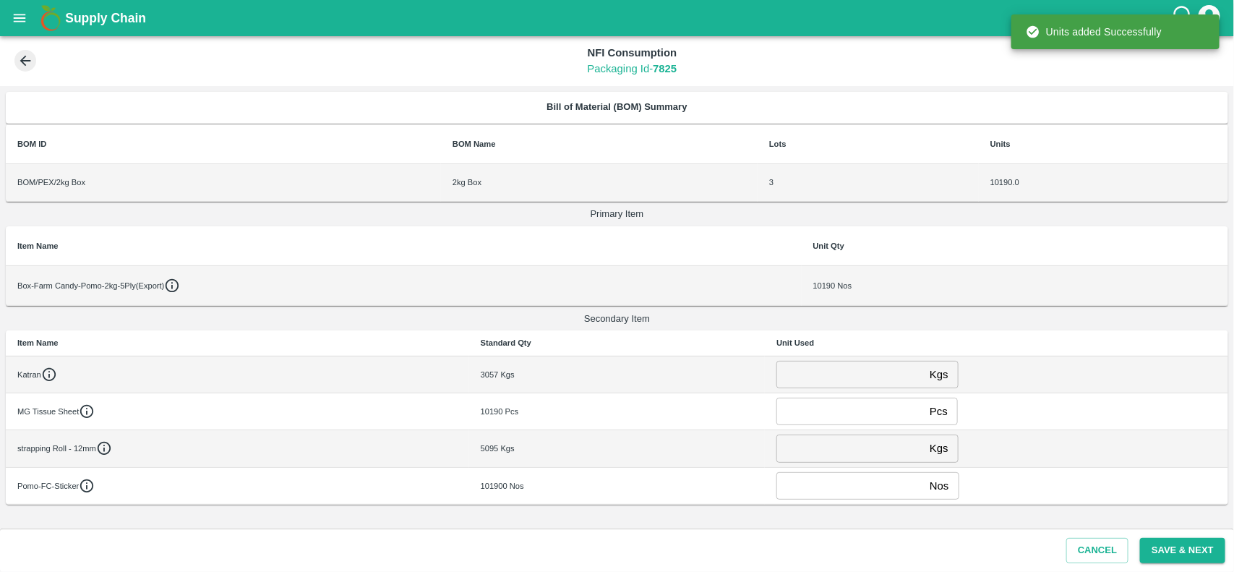  Describe the element at coordinates (617, 106) in the screenshot. I see `b: Bill of Material (BOM) Summary` at that location.